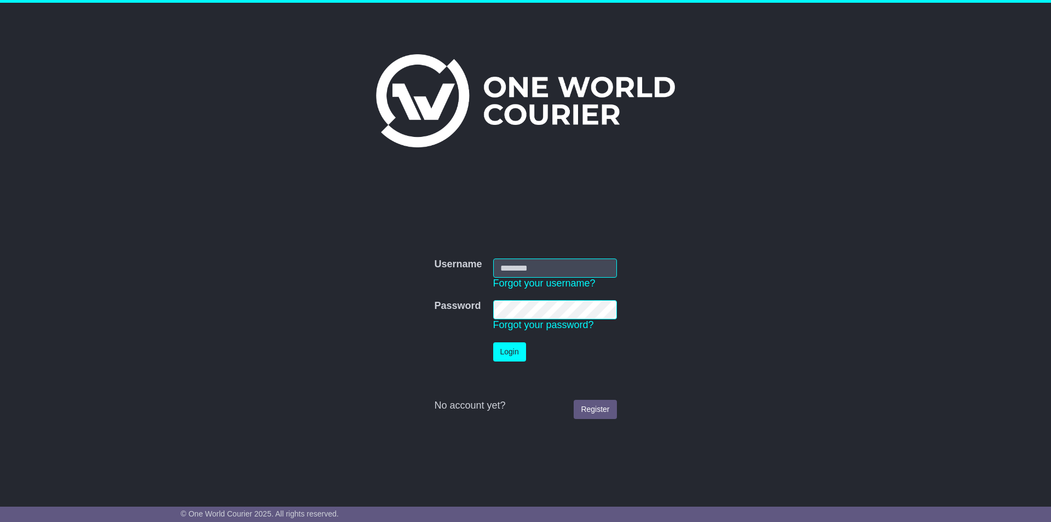  Describe the element at coordinates (510, 351) in the screenshot. I see `button: Login` at that location.